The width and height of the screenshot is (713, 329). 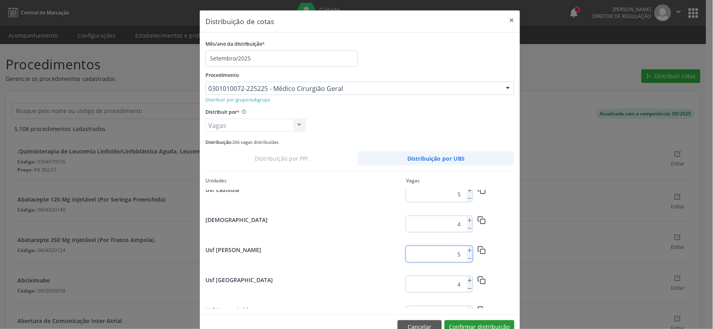 I want to click on small: 266 vagas distribuídas, so click(x=242, y=142).